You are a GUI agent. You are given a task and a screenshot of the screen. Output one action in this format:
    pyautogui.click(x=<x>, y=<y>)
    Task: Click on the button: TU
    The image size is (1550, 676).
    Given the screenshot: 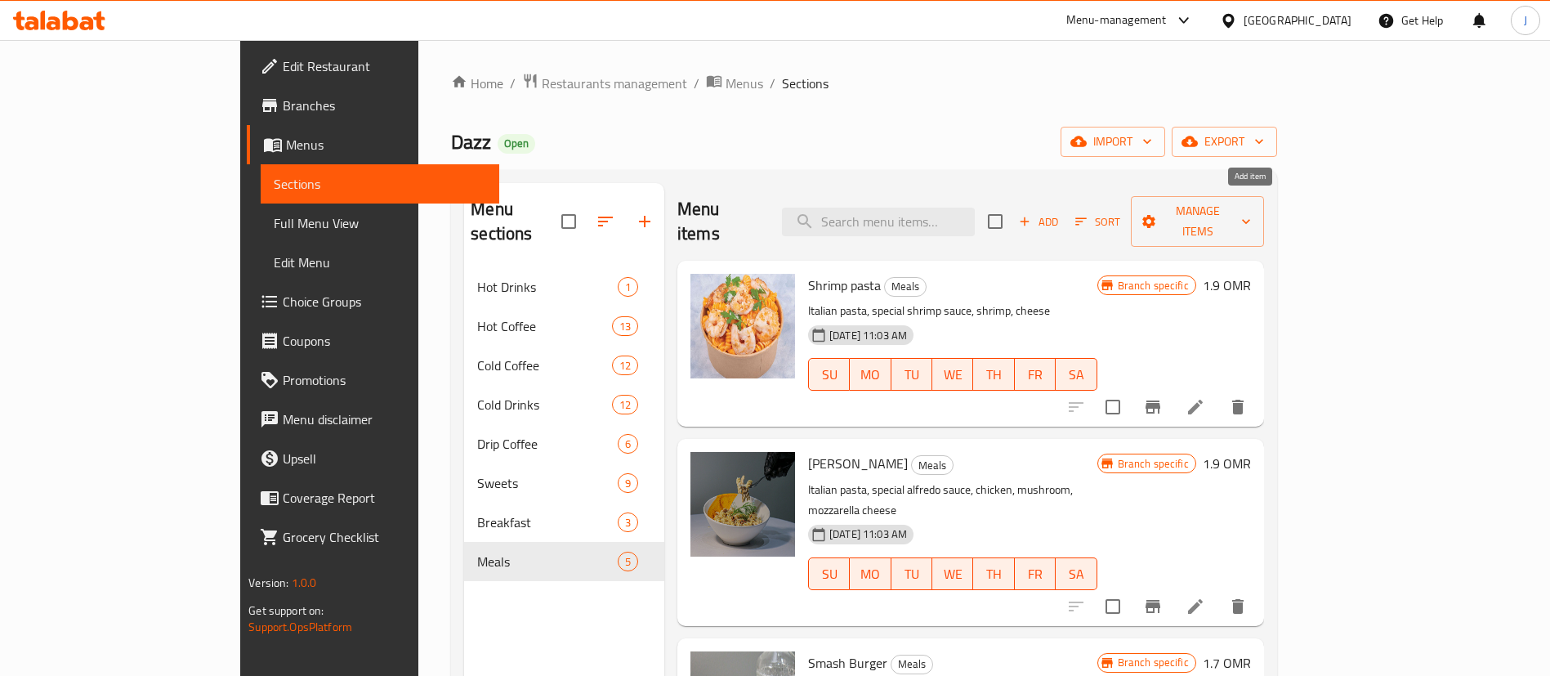 What is the action you would take?
    pyautogui.click(x=912, y=573)
    